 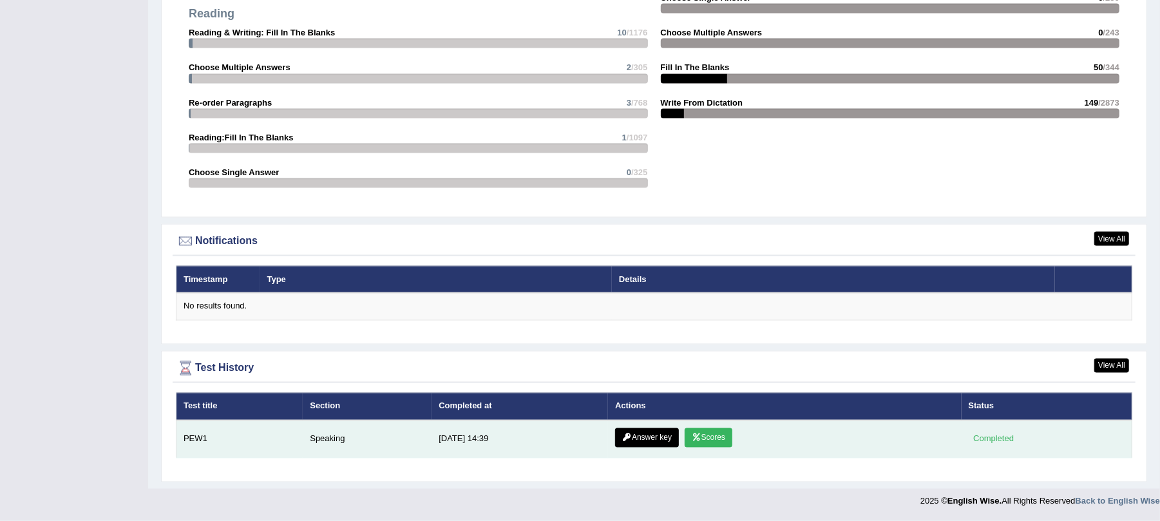 I want to click on span: /2873, so click(x=1109, y=102).